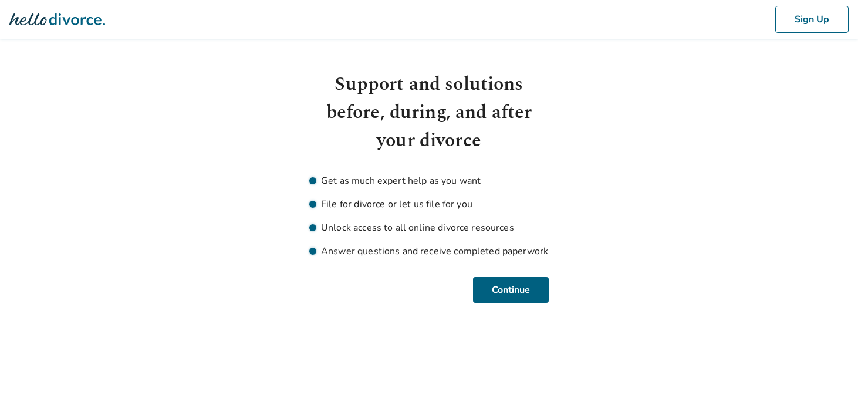 This screenshot has width=858, height=412. Describe the element at coordinates (429, 113) in the screenshot. I see `h1: Support and solutions before, during, and after your divorce` at that location.